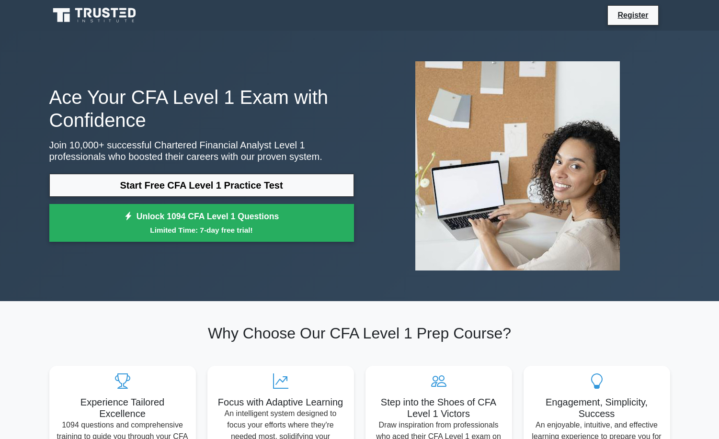 Image resolution: width=719 pixels, height=439 pixels. What do you see at coordinates (633, 15) in the screenshot?
I see `a: Register` at bounding box center [633, 15].